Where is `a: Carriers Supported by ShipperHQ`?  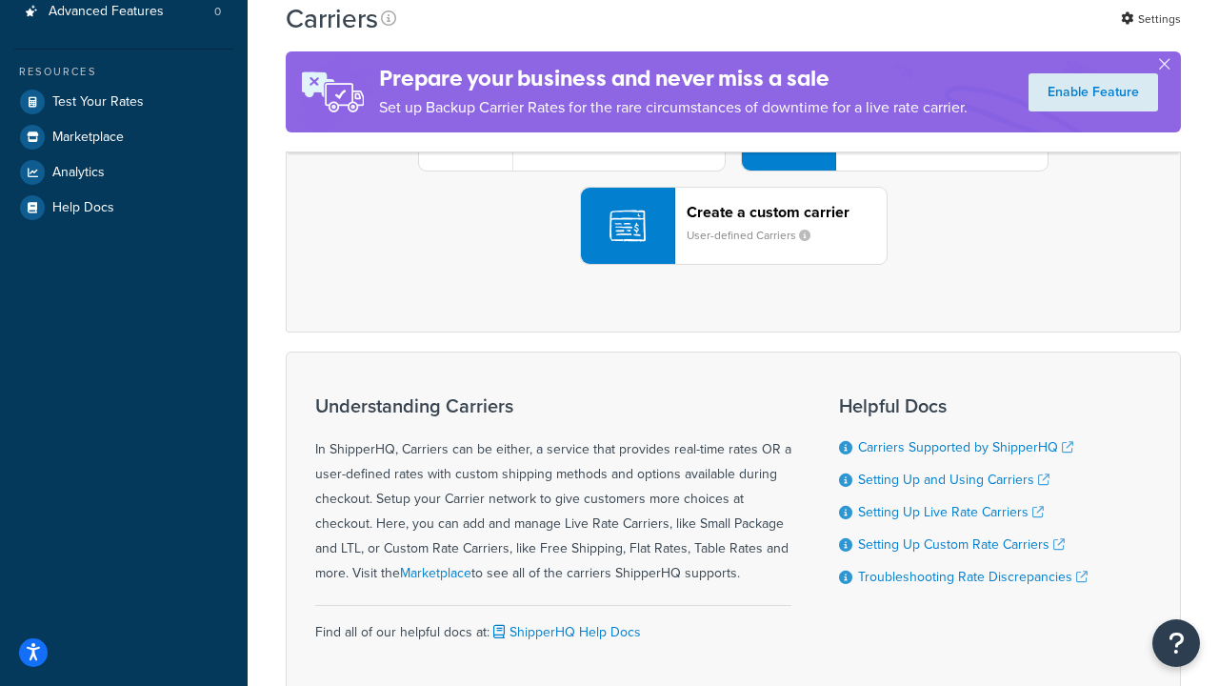 a: Carriers Supported by ShipperHQ is located at coordinates (965, 447).